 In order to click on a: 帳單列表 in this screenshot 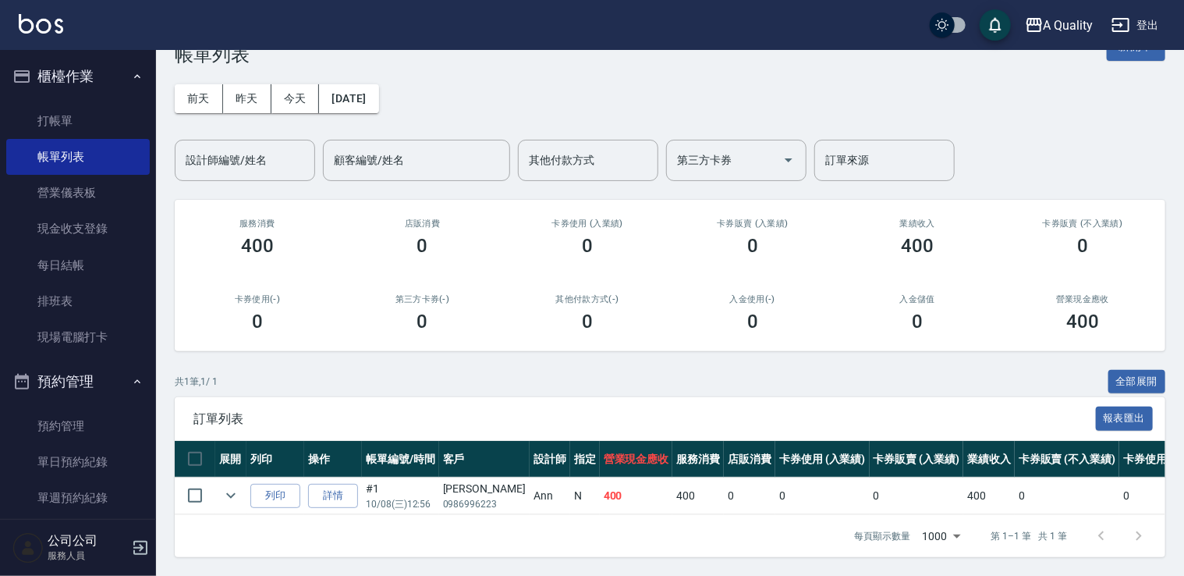, I will do `click(78, 157)`.